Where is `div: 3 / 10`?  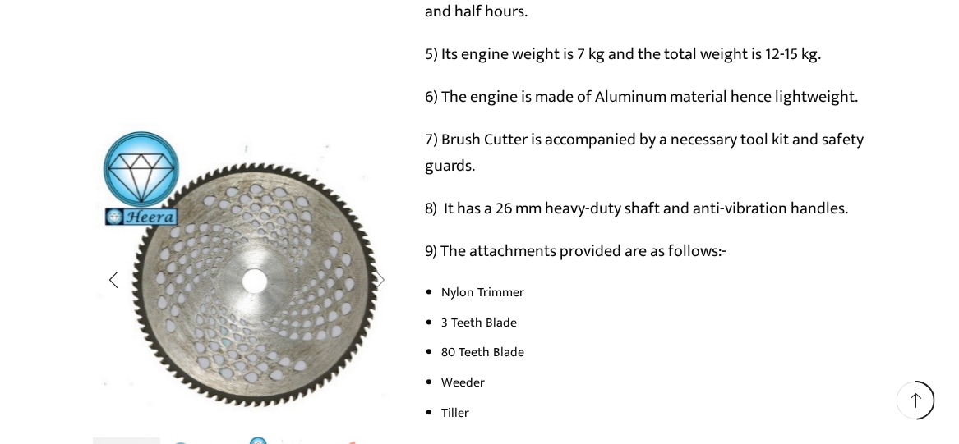
div: 3 / 10 is located at coordinates (247, 276).